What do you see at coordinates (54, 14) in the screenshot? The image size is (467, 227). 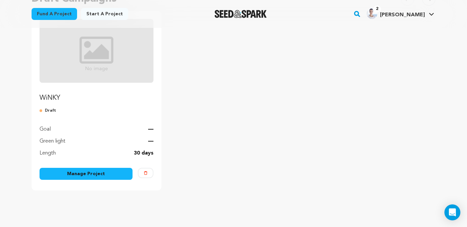 I see `a: Fund a project` at bounding box center [54, 14].